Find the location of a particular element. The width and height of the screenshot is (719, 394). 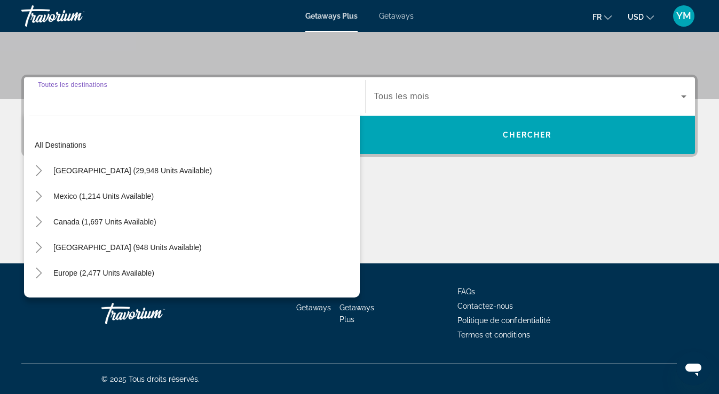

span: USD is located at coordinates (636, 17).